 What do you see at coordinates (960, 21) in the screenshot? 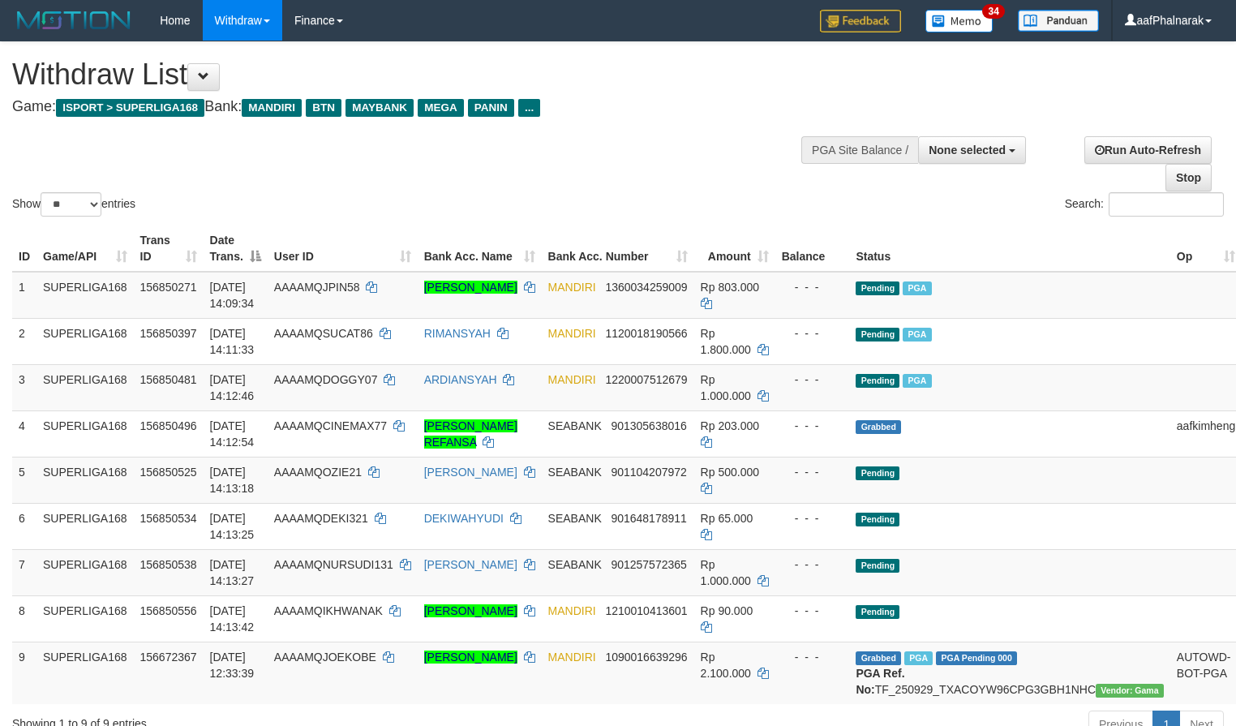
I see `img: Button%20Memo.svg` at bounding box center [960, 21].